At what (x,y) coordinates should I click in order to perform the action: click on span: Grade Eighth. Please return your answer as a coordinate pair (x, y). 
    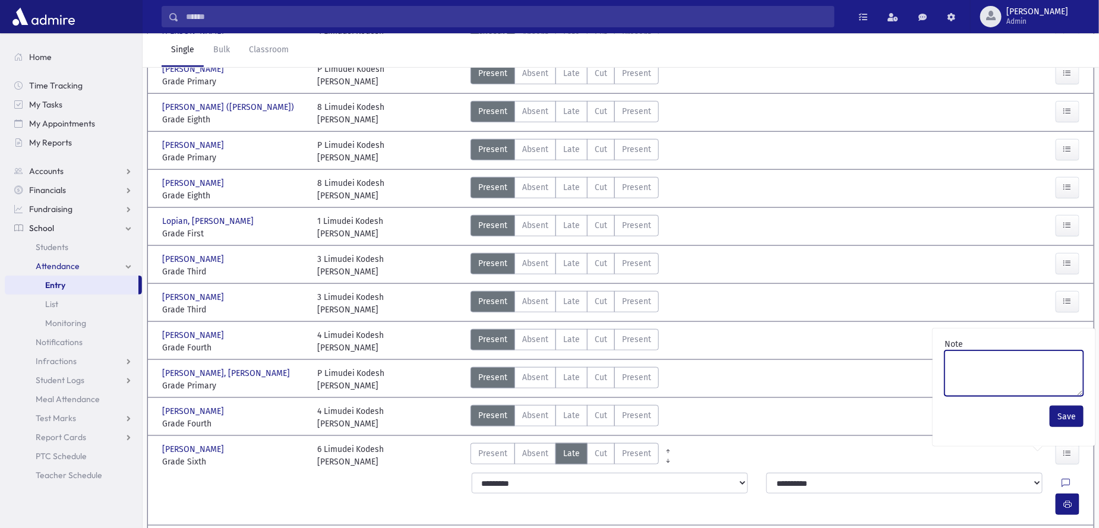
    Looking at the image, I should click on (234, 196).